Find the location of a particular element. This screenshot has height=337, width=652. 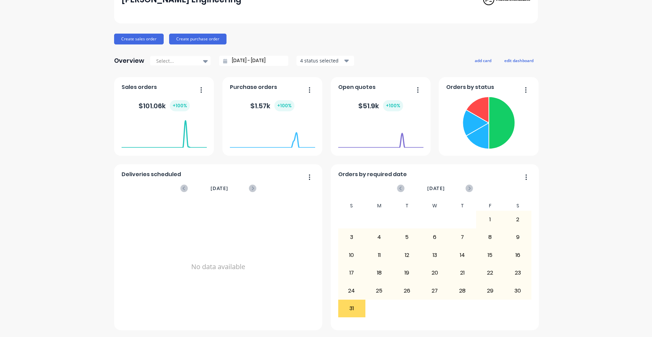

div: Overview is located at coordinates (129, 61).